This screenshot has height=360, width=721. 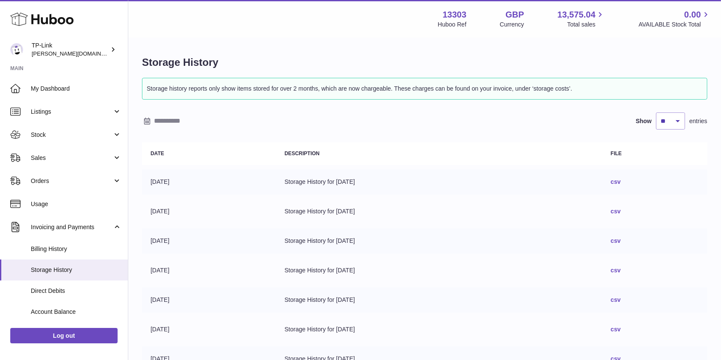 What do you see at coordinates (693, 15) in the screenshot?
I see `span: 0.00` at bounding box center [693, 15].